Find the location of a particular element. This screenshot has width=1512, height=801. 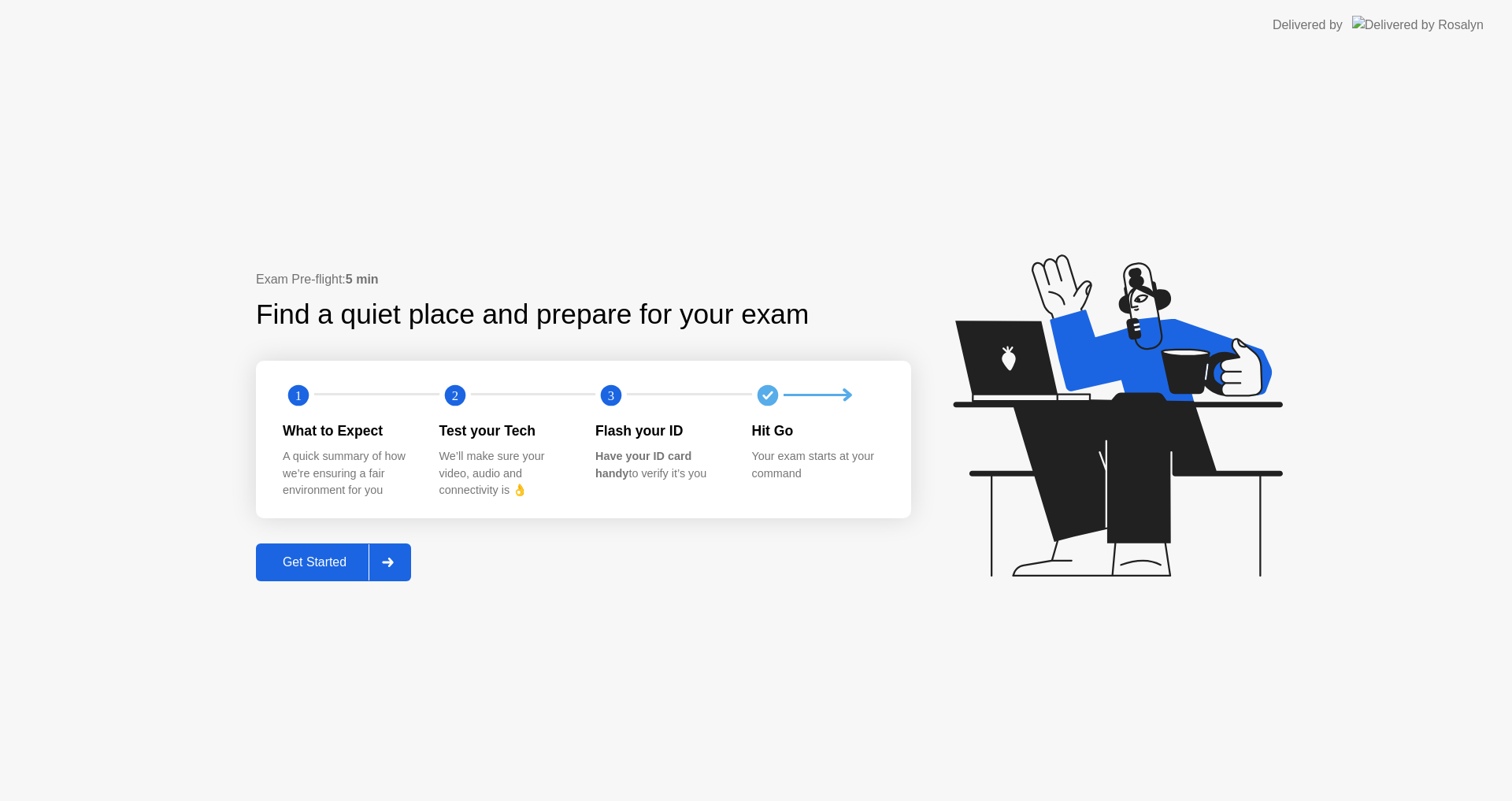

text: 2 is located at coordinates (454, 394).